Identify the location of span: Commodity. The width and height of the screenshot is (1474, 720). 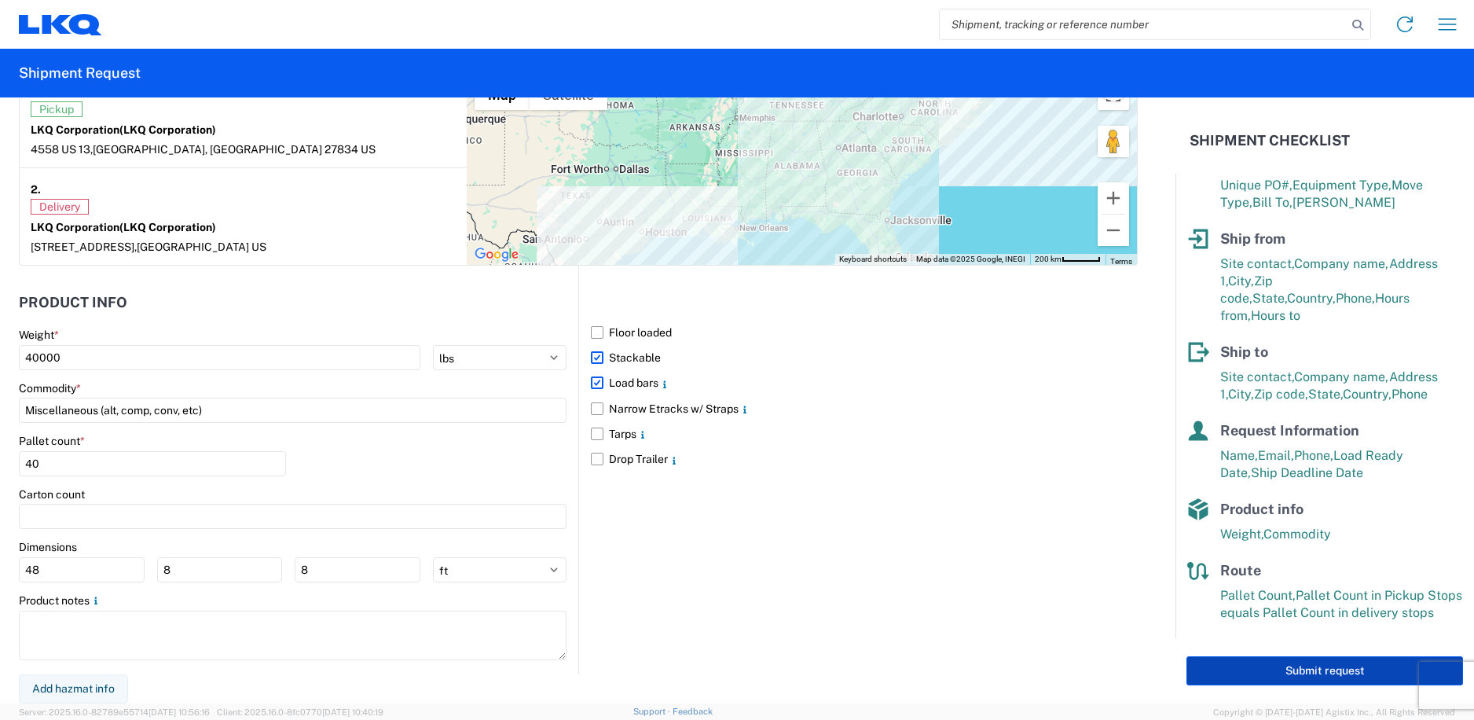
(1298, 534).